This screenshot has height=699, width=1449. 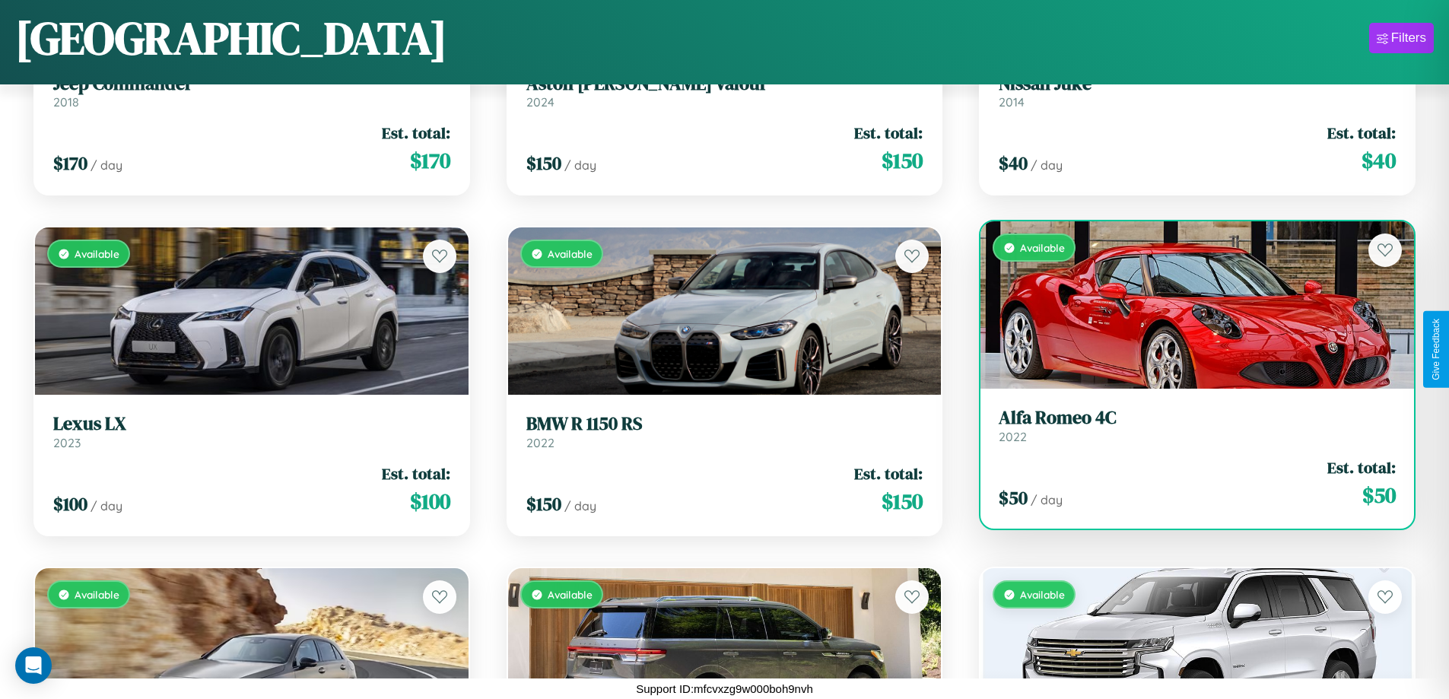 I want to click on a: Alfa Romeo 4C2022, so click(x=1198, y=425).